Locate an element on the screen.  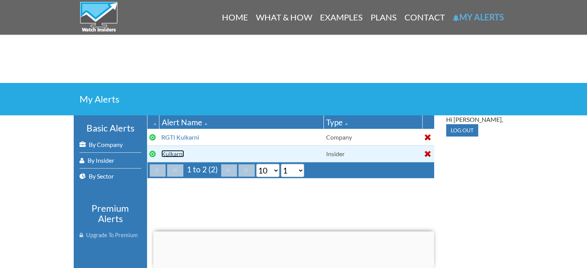
a: By Company is located at coordinates (110, 145).